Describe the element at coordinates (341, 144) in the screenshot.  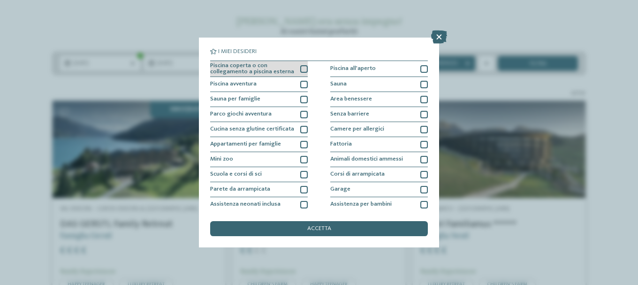
I see `span: Fattoria` at that location.